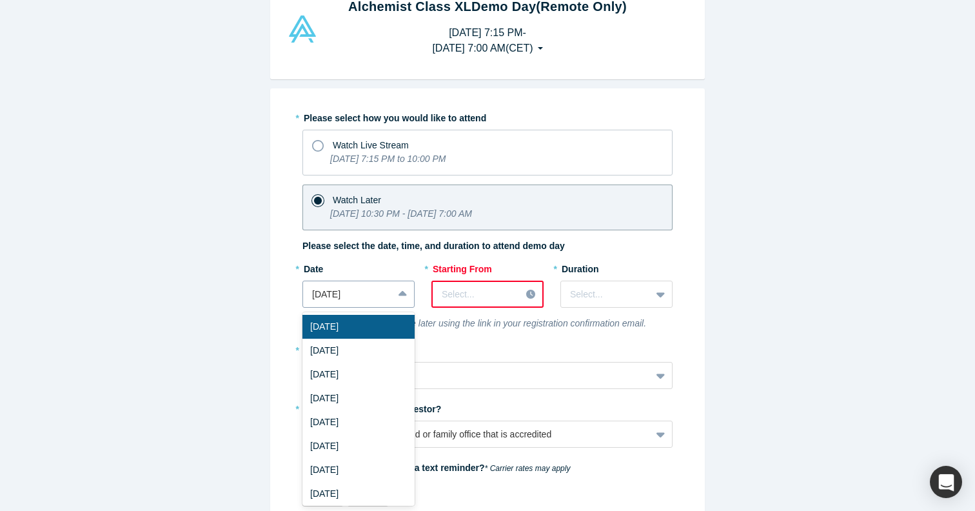 The height and width of the screenshot is (511, 975). Describe the element at coordinates (487, 465) in the screenshot. I see `label: Would you like to receive a text reminder?` at that location.